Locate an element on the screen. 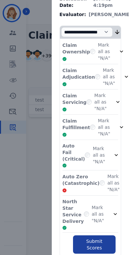 This screenshot has height=255, width=129. p: Auto Fail (Critical) is located at coordinates (74, 152).